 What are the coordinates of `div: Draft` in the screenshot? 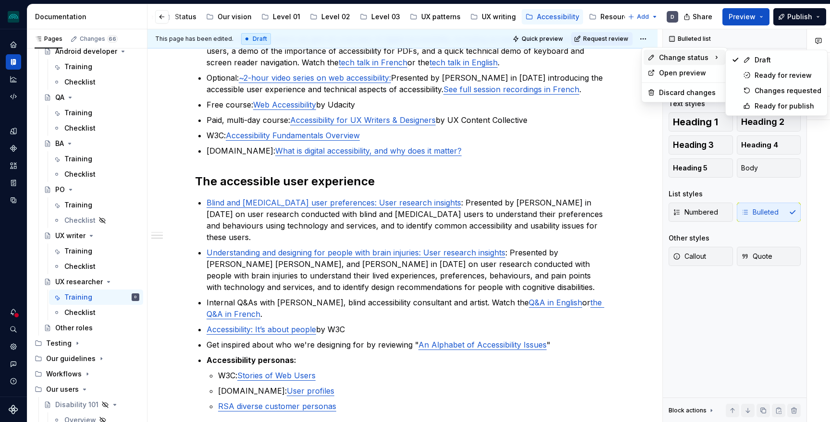 It's located at (788, 60).